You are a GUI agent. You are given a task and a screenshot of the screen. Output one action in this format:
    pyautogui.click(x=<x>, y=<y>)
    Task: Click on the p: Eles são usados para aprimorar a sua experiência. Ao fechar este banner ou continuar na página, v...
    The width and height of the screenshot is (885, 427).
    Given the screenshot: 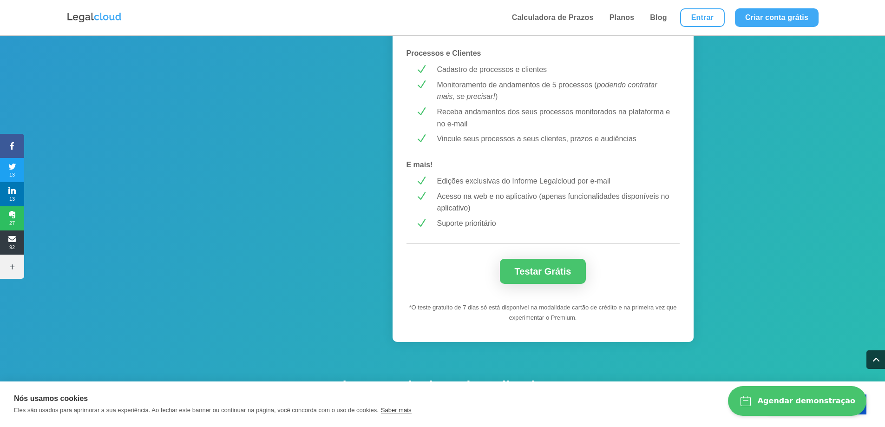 What is the action you would take?
    pyautogui.click(x=196, y=410)
    